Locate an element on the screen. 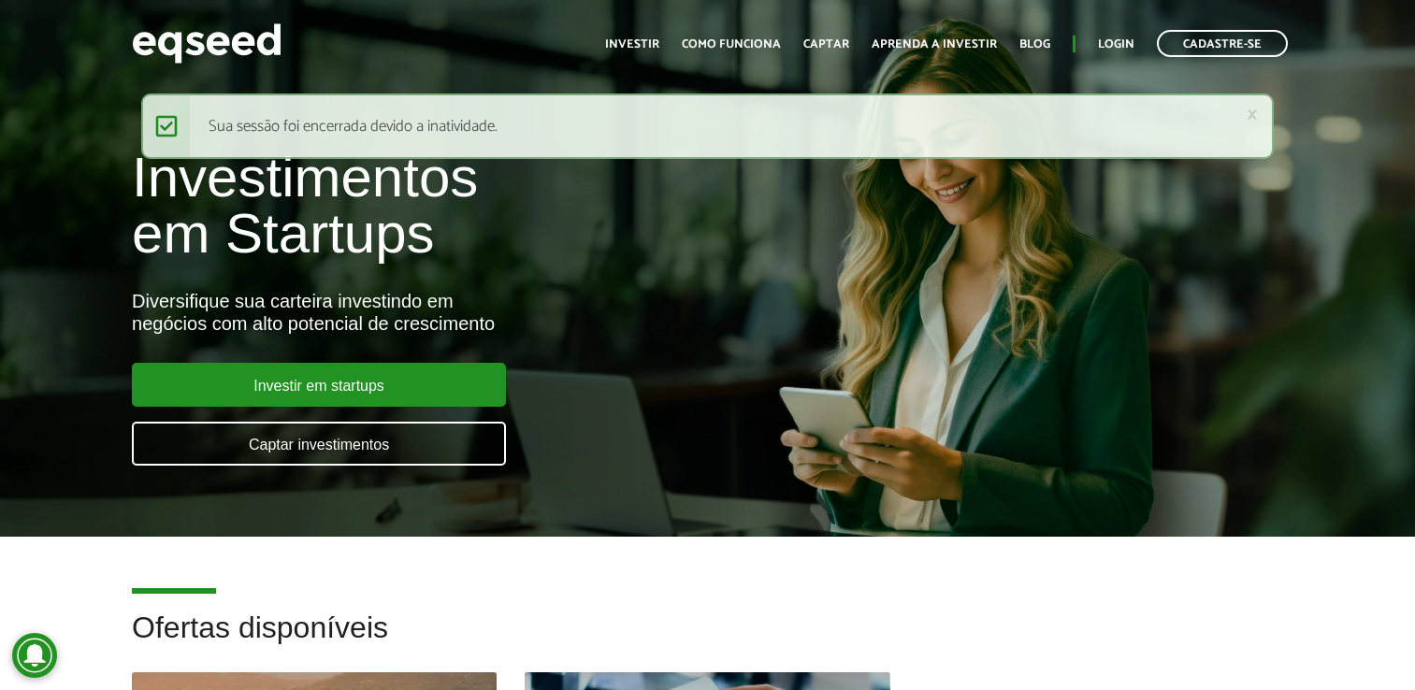 Image resolution: width=1415 pixels, height=690 pixels. a: Investir em startups is located at coordinates (319, 384).